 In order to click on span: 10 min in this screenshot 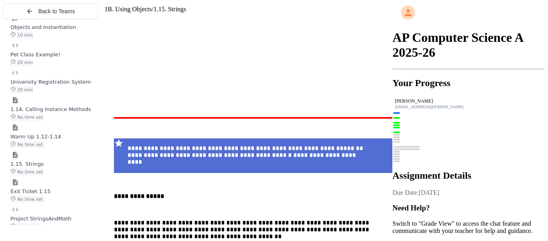, I will do `click(22, 35)`.